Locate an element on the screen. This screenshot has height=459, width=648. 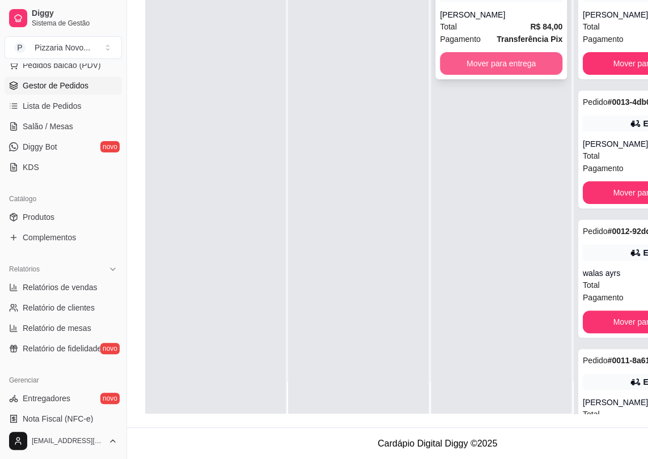
a: Relatório de mesas is located at coordinates (63, 328).